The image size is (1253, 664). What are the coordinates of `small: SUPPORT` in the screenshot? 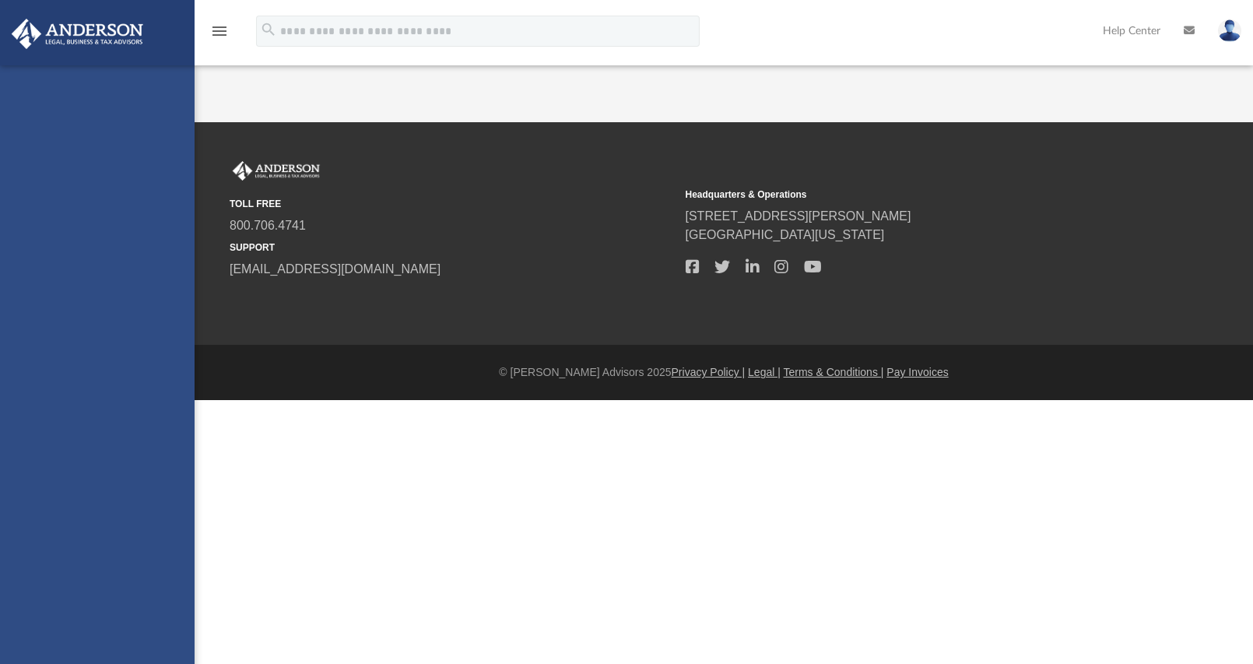 It's located at (452, 247).